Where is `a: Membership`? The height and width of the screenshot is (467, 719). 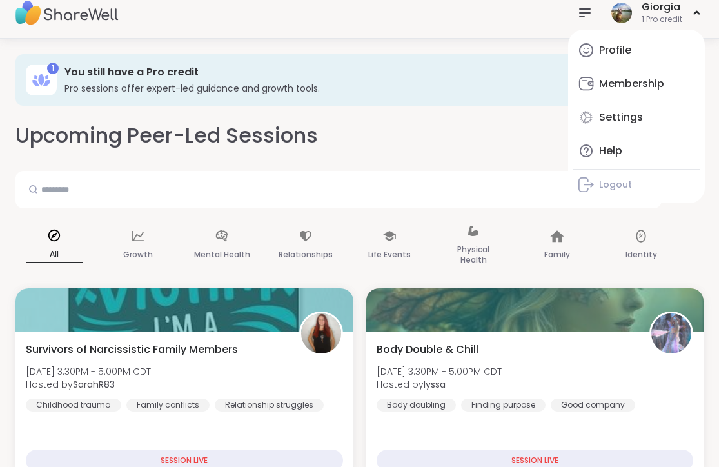
a: Membership is located at coordinates (636, 84).